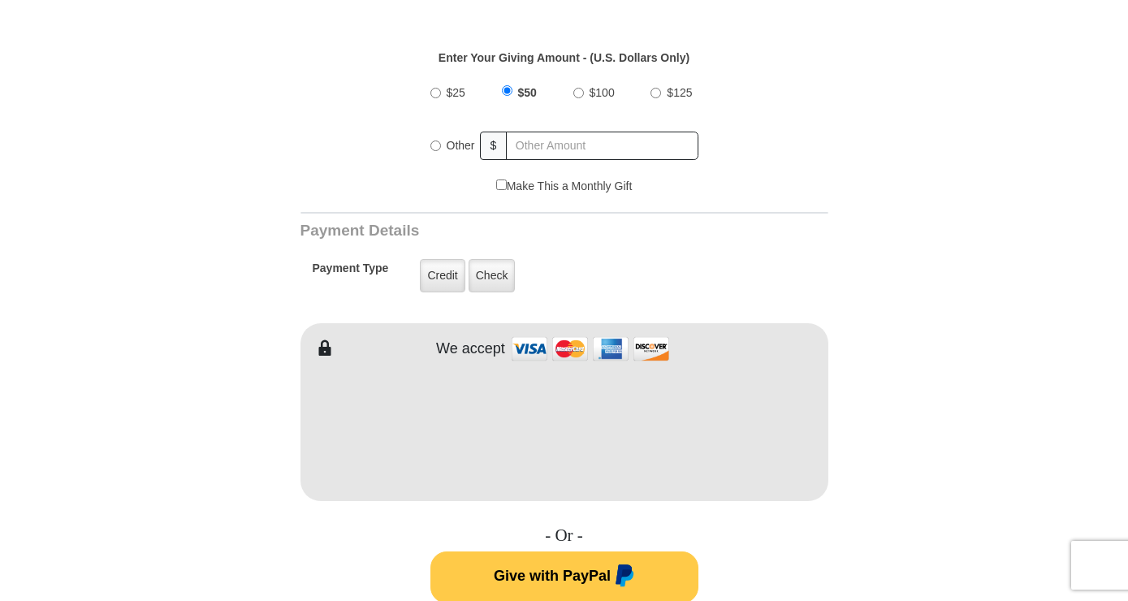 This screenshot has height=601, width=1128. Describe the element at coordinates (564, 186) in the screenshot. I see `label: Make This a Monthly Gift` at that location.